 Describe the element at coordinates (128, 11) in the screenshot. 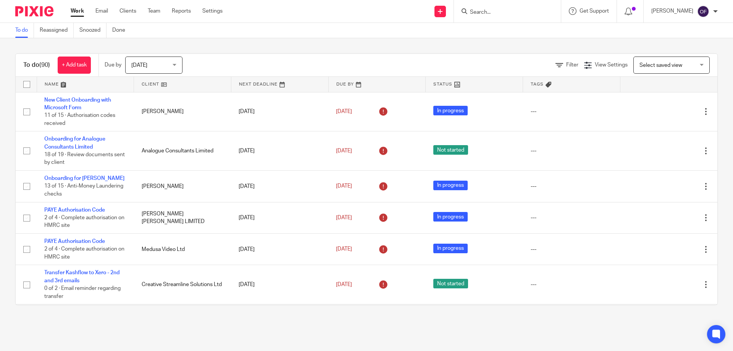

I see `a: Clients` at that location.